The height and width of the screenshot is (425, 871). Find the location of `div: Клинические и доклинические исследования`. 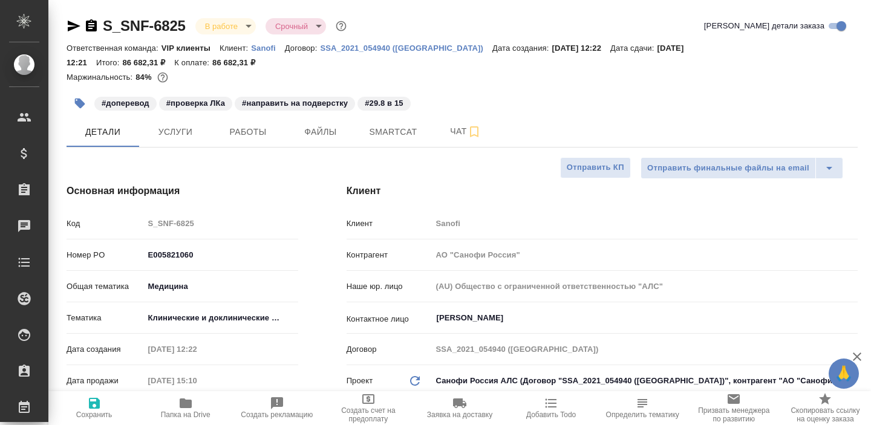

div: Клинические и доклинические исследования is located at coordinates (221, 318).